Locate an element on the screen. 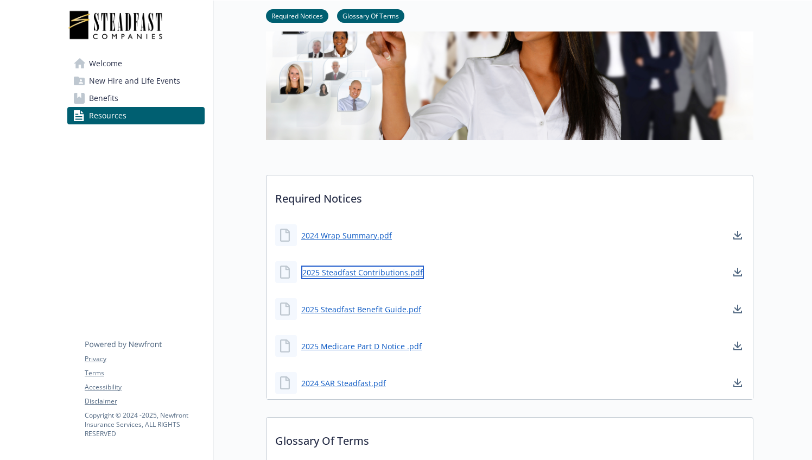 This screenshot has width=812, height=460. a: New Hire and Life Events is located at coordinates (136, 81).